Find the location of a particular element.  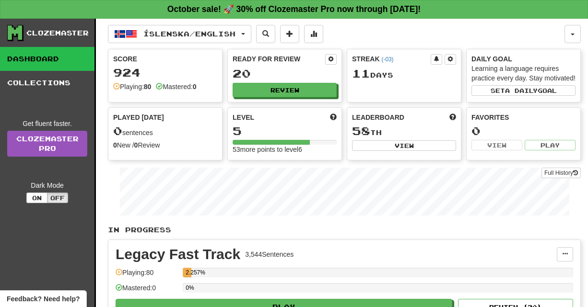

div: Clozemaster is located at coordinates (58, 33).